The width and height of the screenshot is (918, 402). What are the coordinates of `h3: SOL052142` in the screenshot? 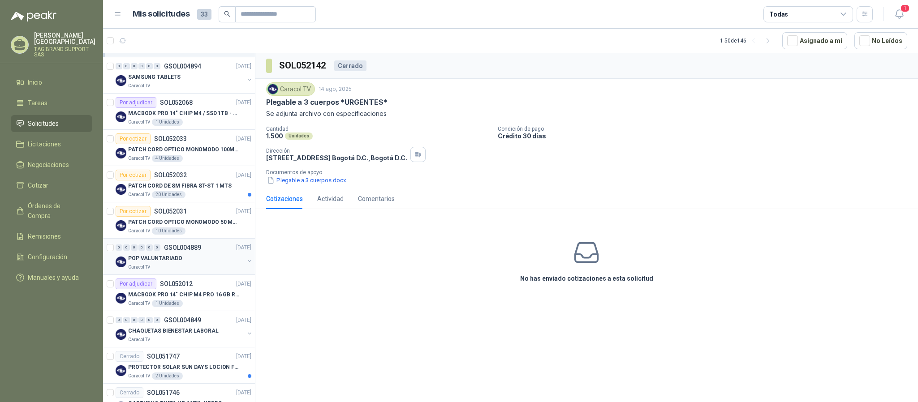 It's located at (303, 65).